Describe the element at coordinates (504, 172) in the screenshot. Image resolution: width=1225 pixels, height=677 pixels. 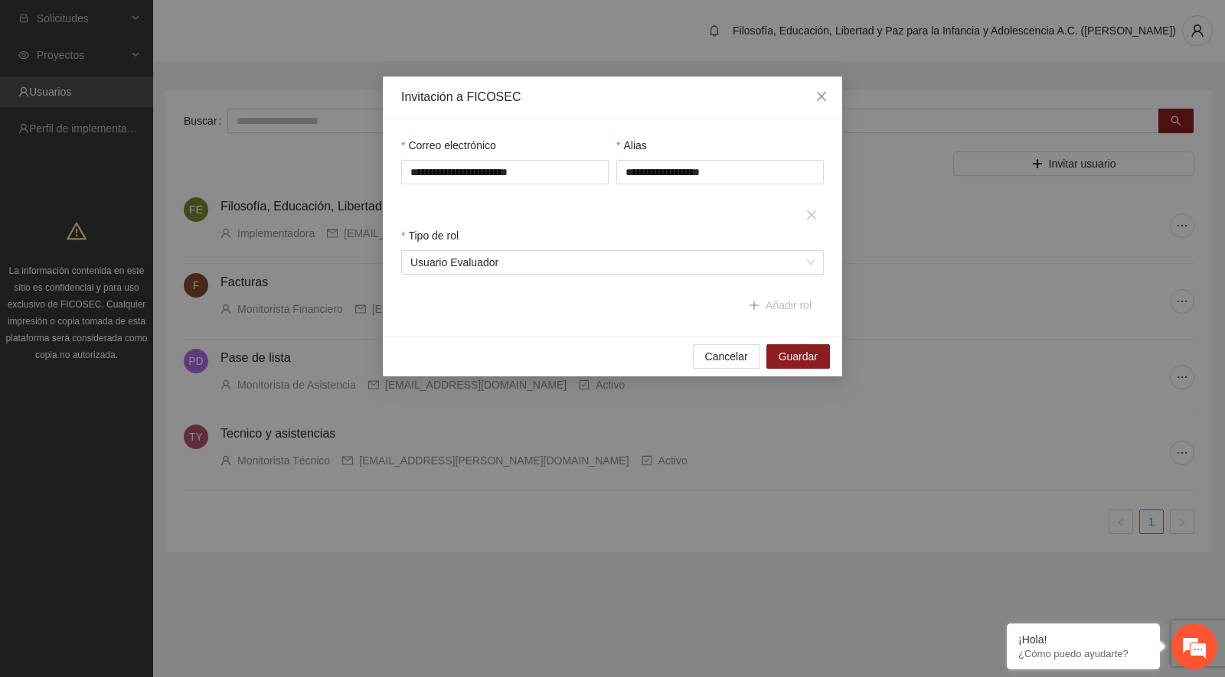
I see `input: Correo electrónico` at that location.